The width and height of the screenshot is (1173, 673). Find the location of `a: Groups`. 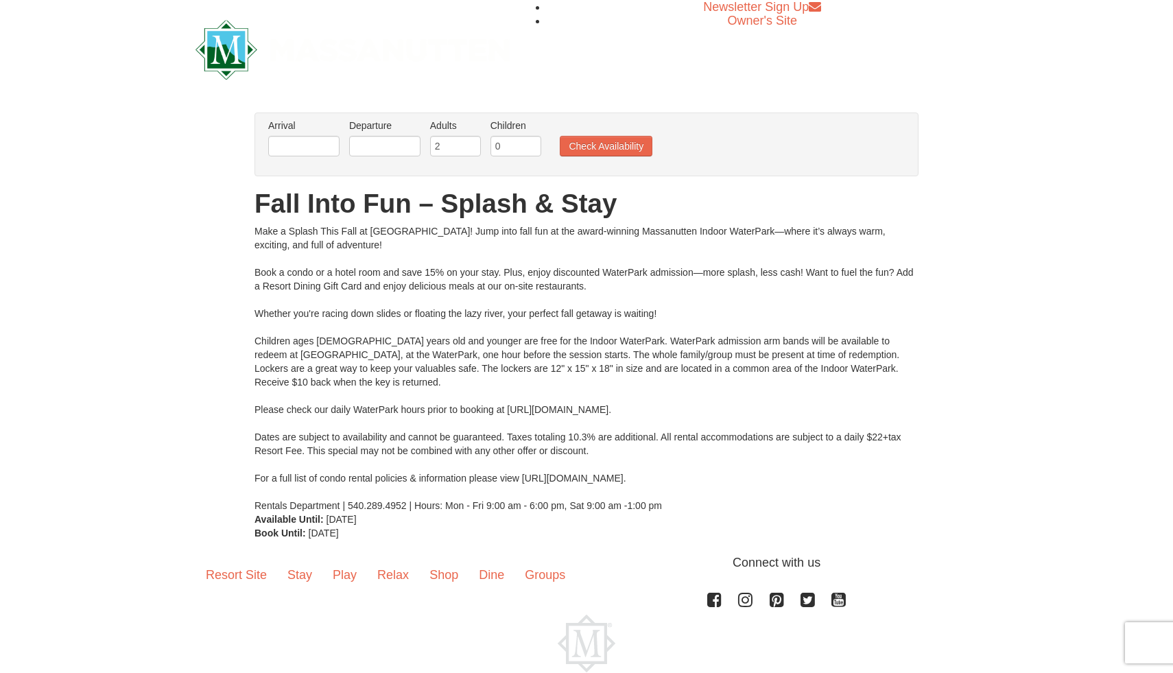

a: Groups is located at coordinates (545, 575).